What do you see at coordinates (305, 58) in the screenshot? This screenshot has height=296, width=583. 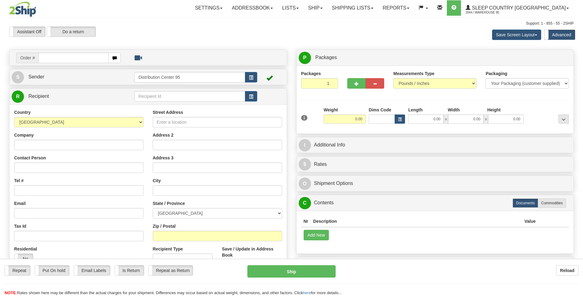 I see `span: P` at bounding box center [305, 58].